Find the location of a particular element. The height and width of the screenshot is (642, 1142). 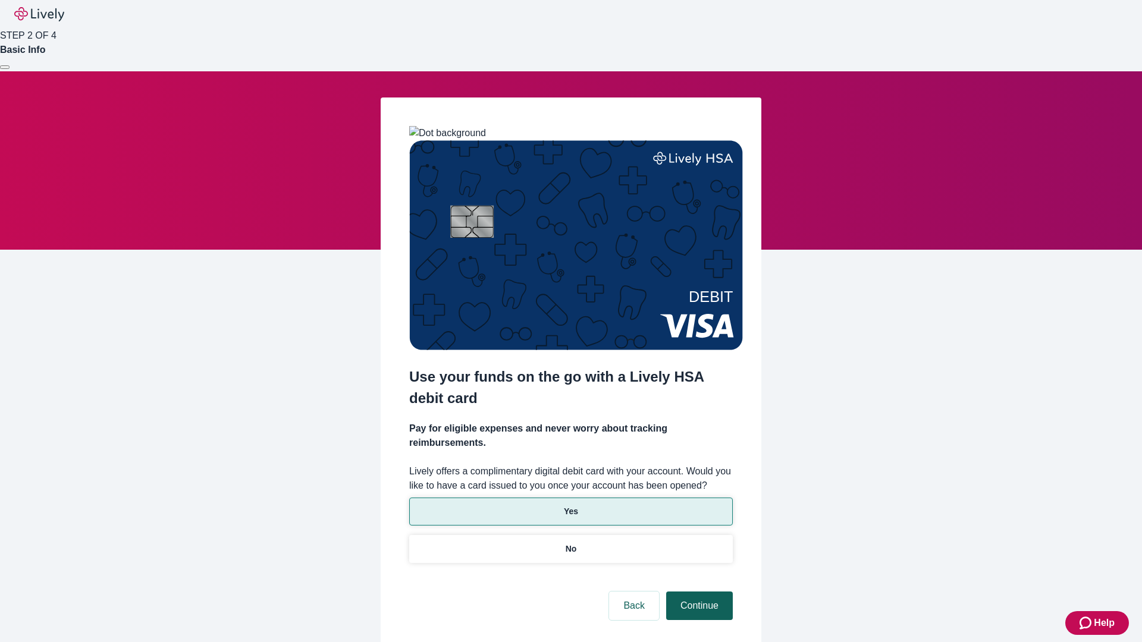

button: No is located at coordinates (571, 549).